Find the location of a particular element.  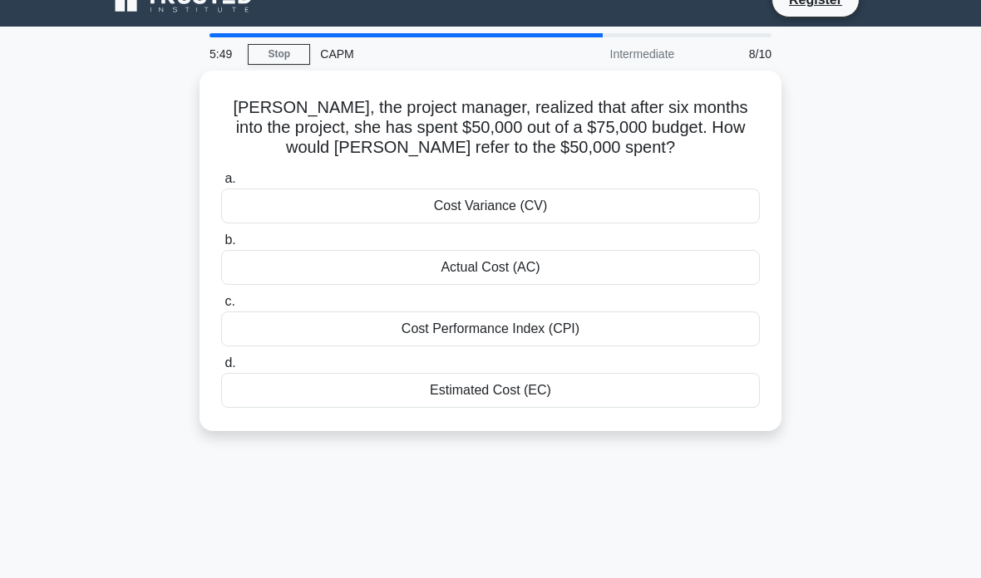

div: 8/10 is located at coordinates (732, 54).